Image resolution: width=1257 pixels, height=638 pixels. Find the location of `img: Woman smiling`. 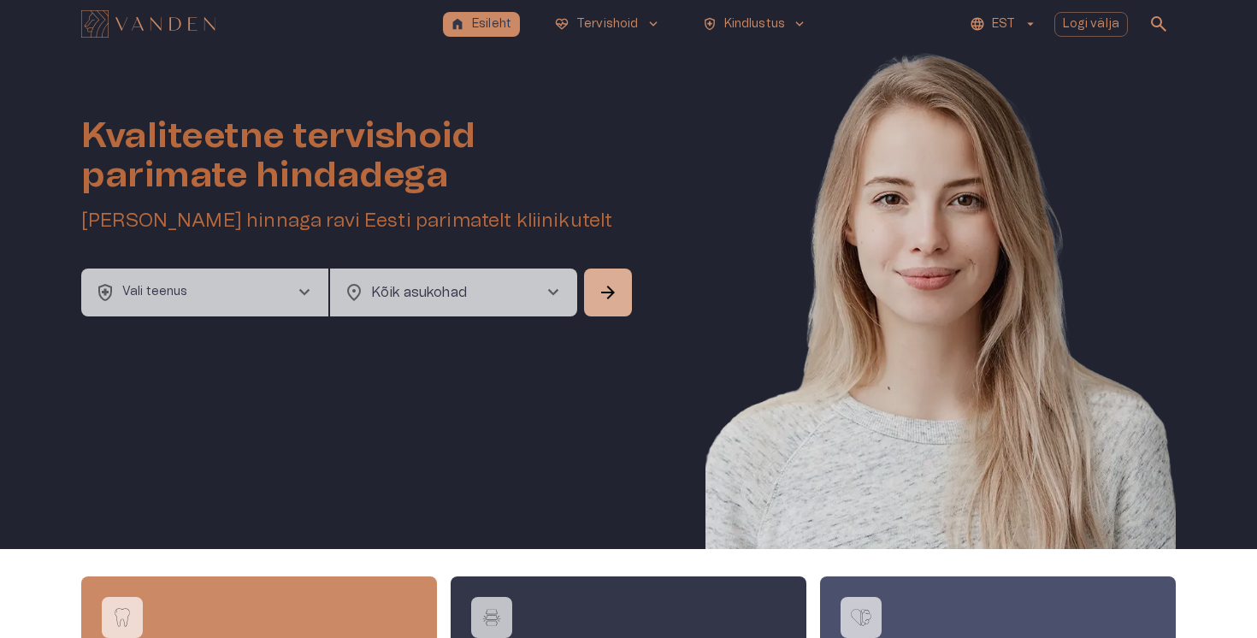

img: Woman smiling is located at coordinates (940, 324).